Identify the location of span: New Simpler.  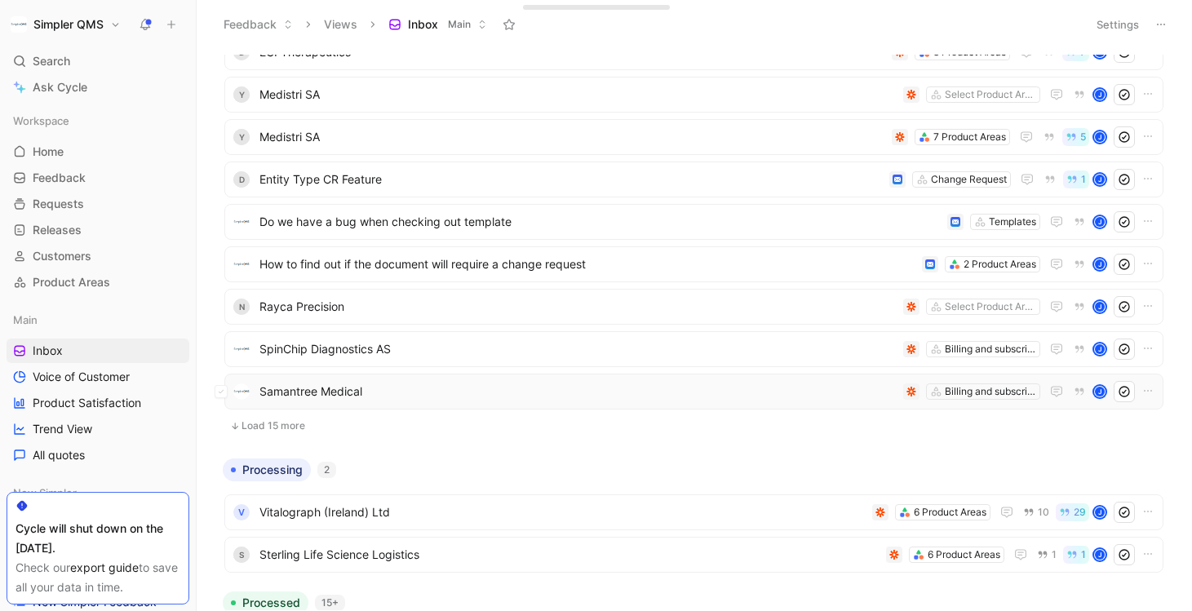
(45, 493).